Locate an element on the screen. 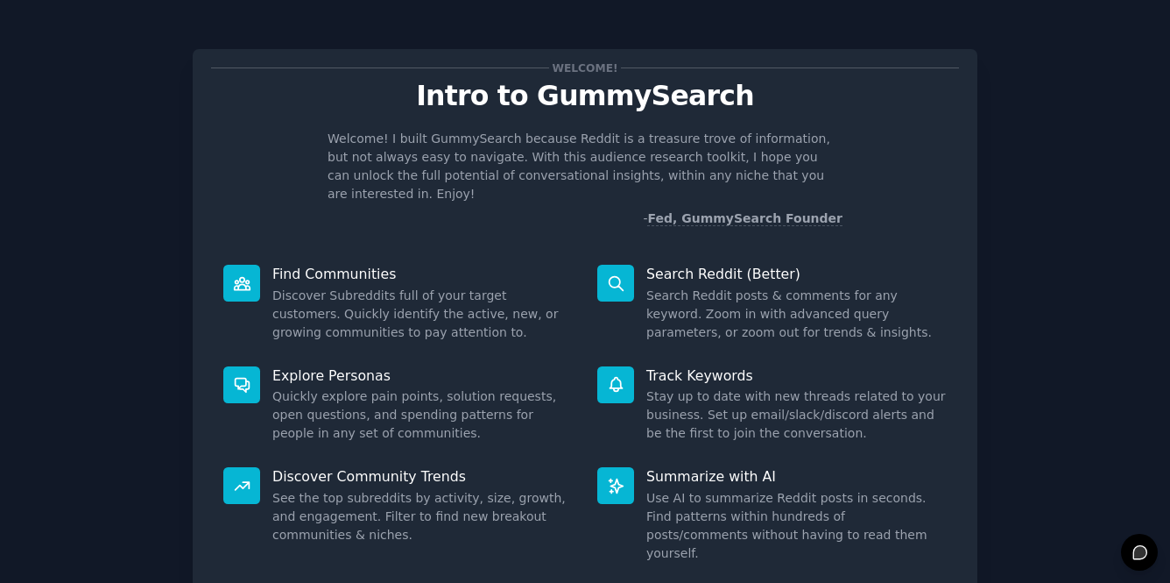 The height and width of the screenshot is (583, 1170). p: Track Keywords is located at coordinates (796, 375).